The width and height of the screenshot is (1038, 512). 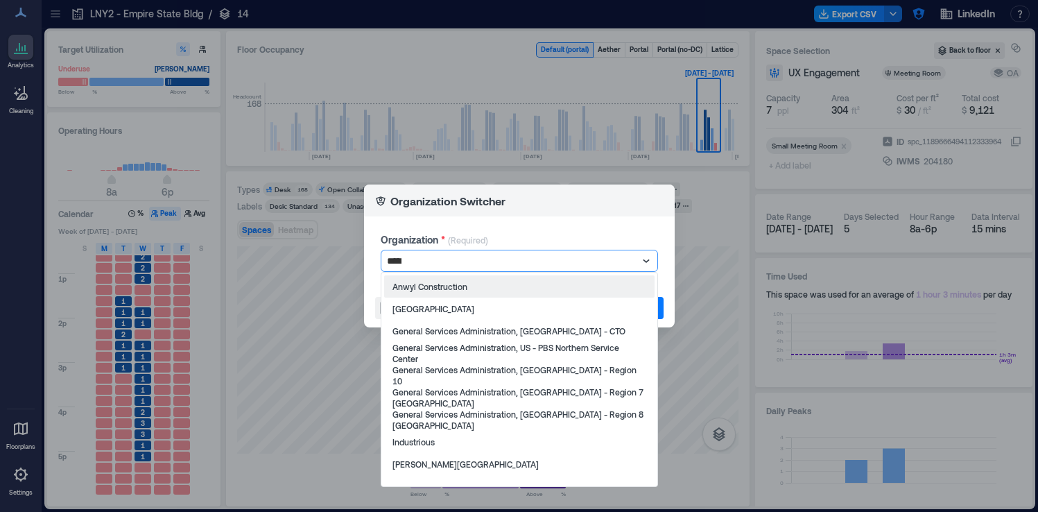 I want to click on button: Turn Off, so click(x=407, y=308).